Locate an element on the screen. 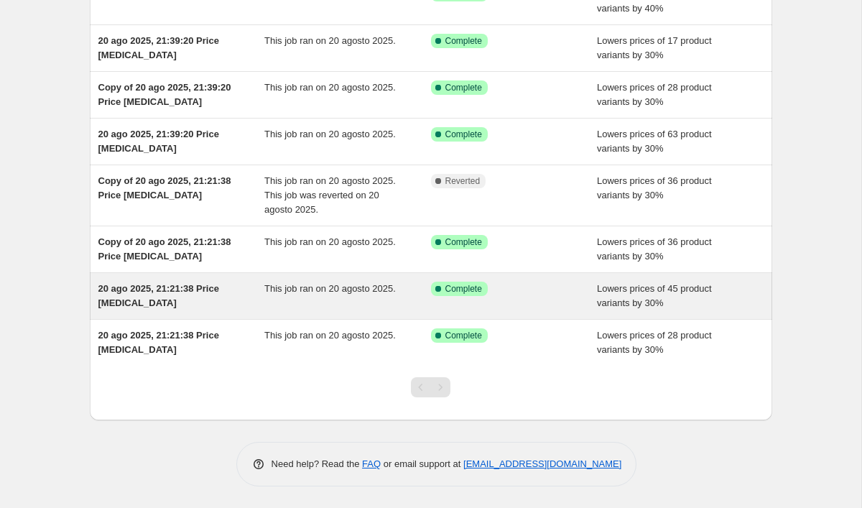 The height and width of the screenshot is (508, 862). span: This job ran on 20 agosto 2025. This job was reverted on 20 agosto 2025. is located at coordinates (330, 195).